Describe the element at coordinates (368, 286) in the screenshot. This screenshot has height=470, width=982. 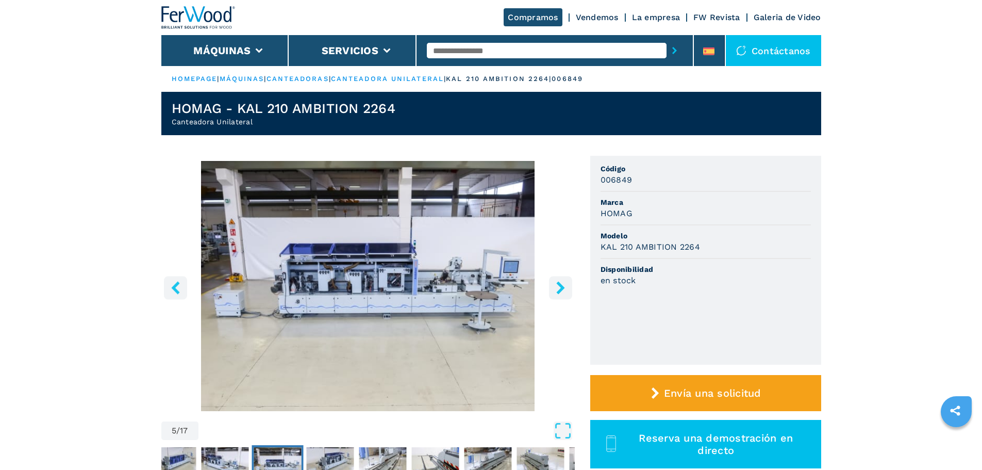
I see `div: Go to Slide 5` at that location.